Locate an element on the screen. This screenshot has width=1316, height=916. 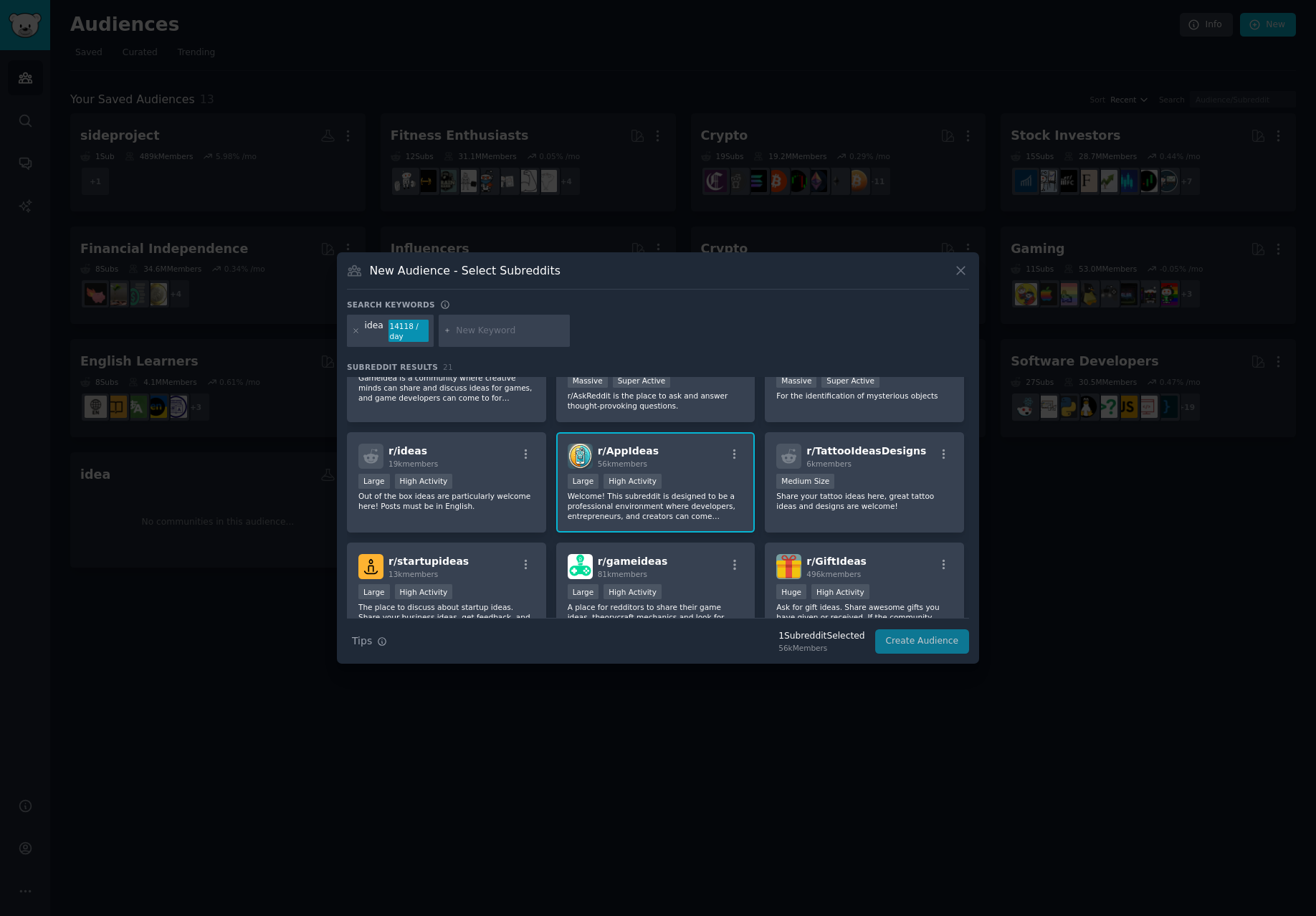
img: AppIdeas is located at coordinates (580, 456).